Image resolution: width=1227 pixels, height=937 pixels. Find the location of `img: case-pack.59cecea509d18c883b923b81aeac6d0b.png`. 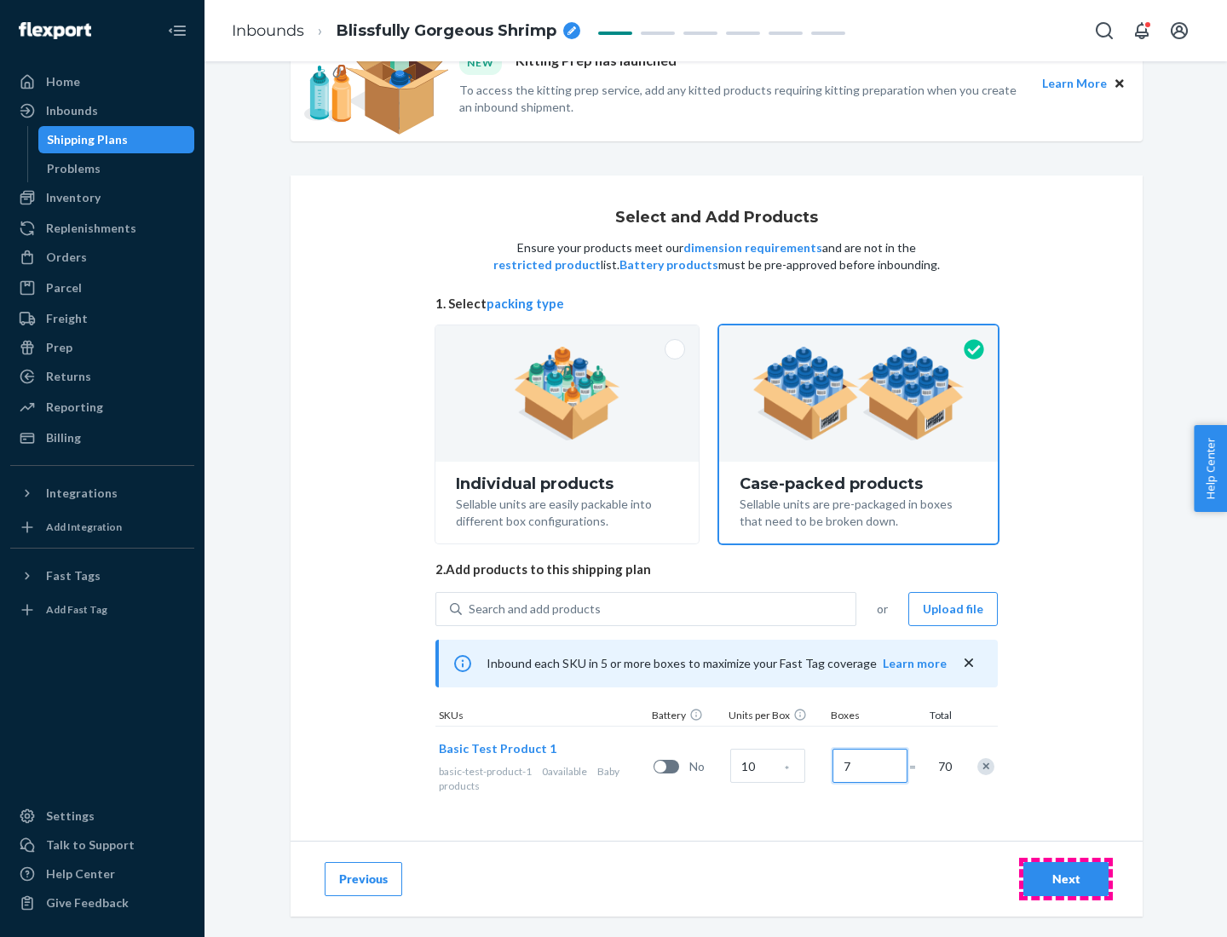

img: case-pack.59cecea509d18c883b923b81aeac6d0b.png is located at coordinates (858, 394).